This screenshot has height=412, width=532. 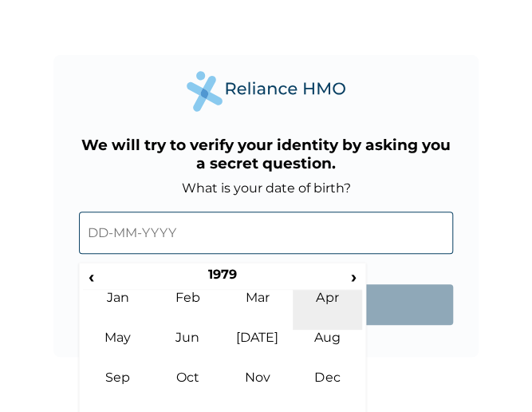 I want to click on td: Sep, so click(x=118, y=389).